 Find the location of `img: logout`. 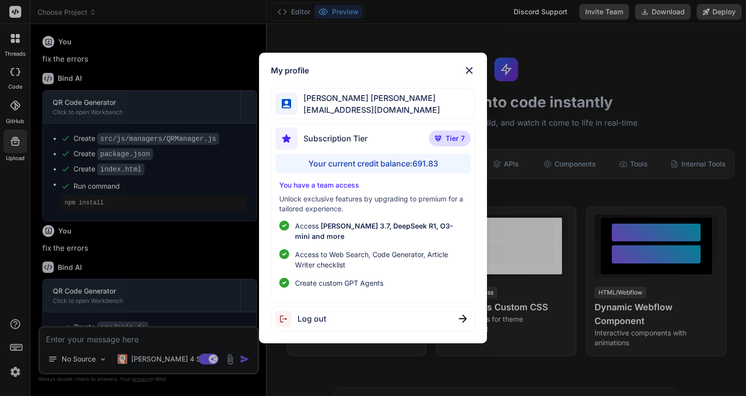

img: logout is located at coordinates (286, 319).